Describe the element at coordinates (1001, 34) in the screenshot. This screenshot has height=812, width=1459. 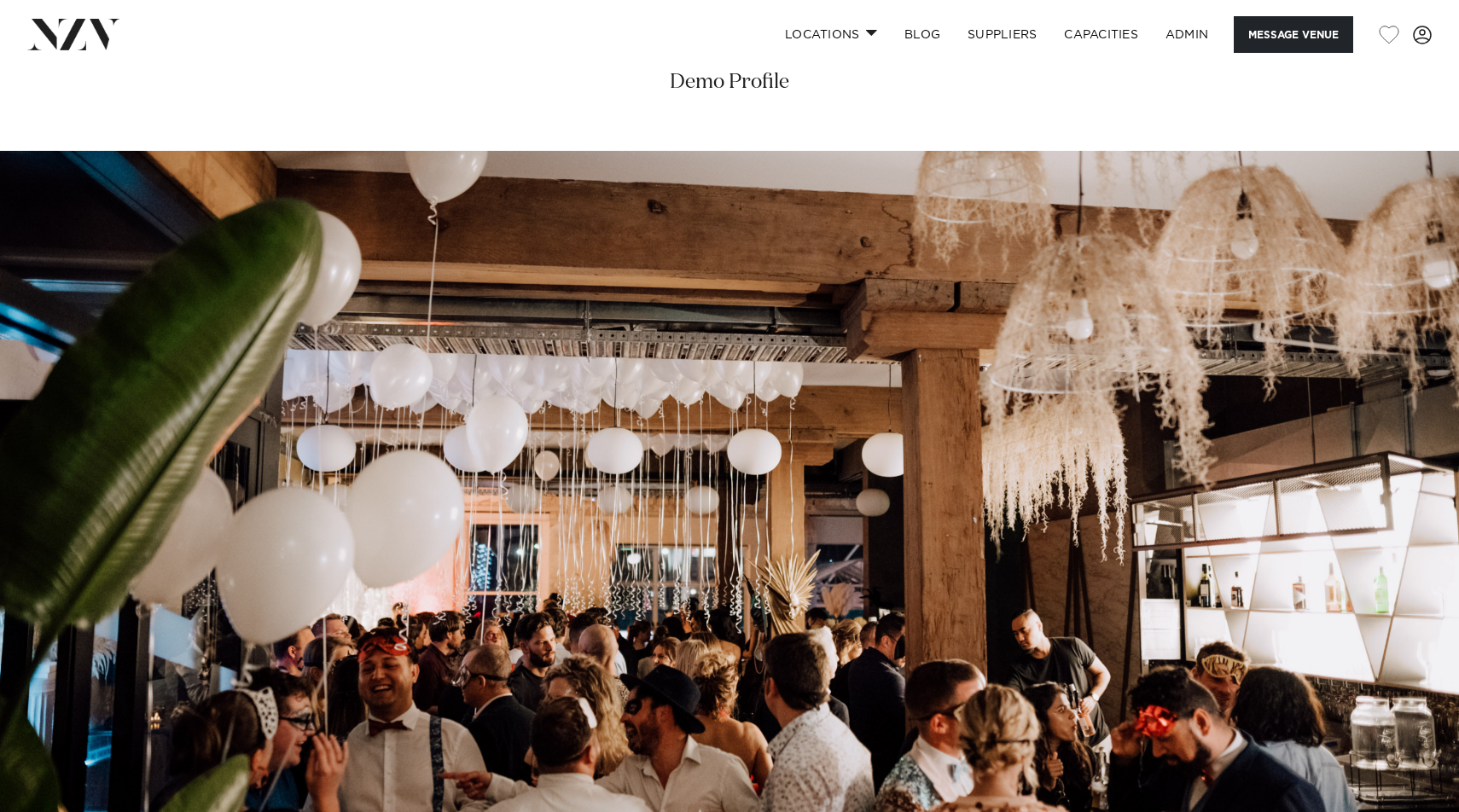
I see `a: SUPPLIERS` at that location.